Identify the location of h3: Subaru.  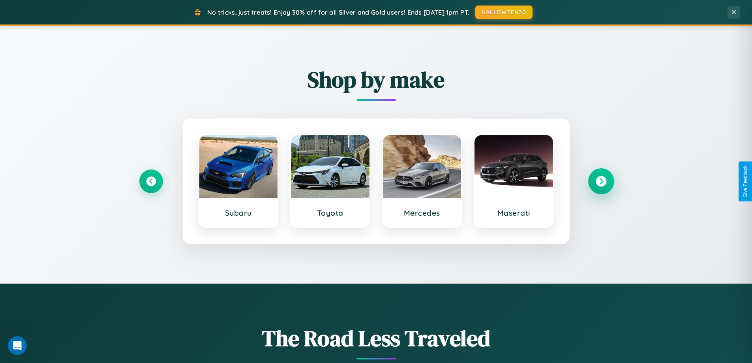
(239, 213).